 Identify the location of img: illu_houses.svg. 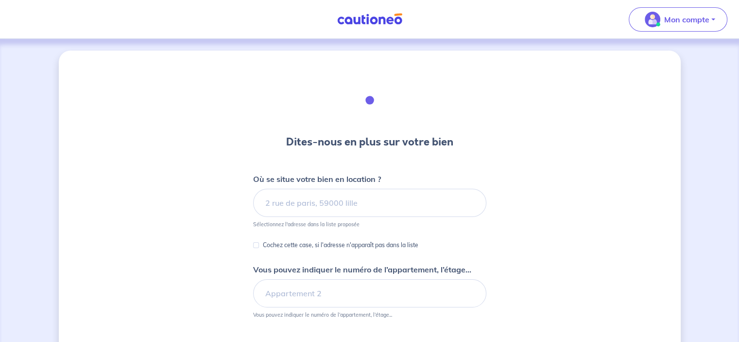
(370, 100).